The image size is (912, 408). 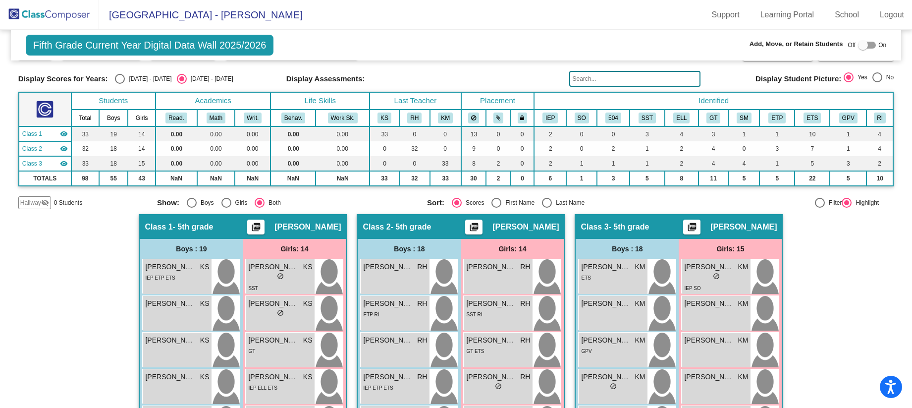 What do you see at coordinates (474, 134) in the screenshot?
I see `td: 13` at bounding box center [474, 134].